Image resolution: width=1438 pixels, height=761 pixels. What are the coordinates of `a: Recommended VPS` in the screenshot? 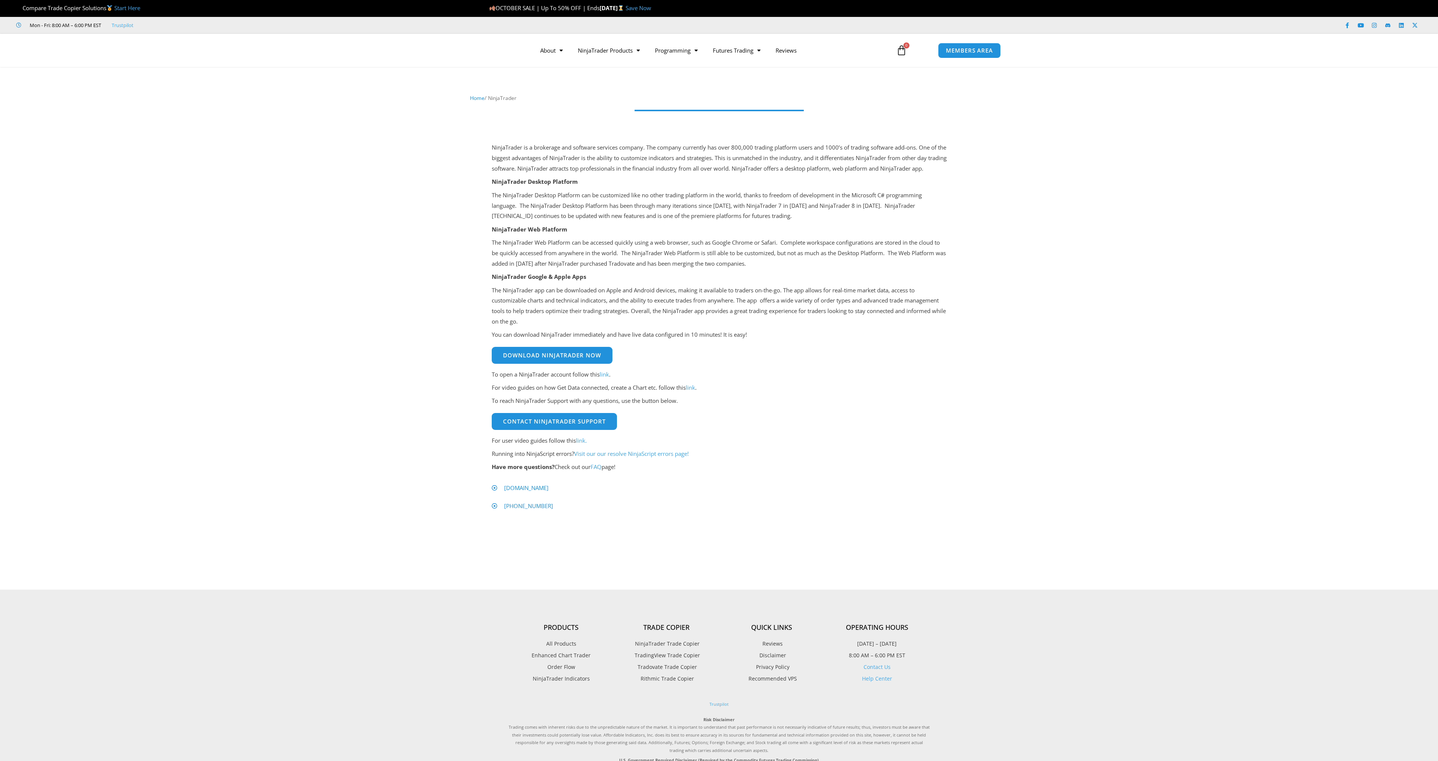 It's located at (772, 679).